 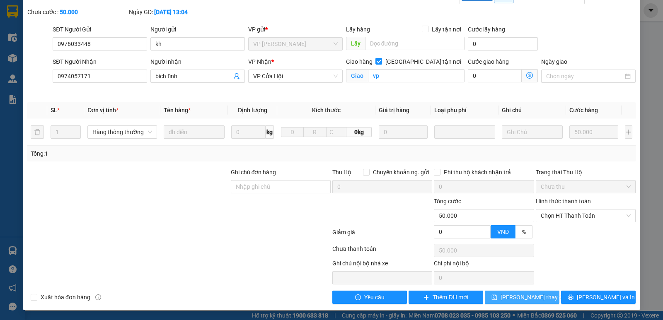 What do you see at coordinates (359, 132) in the screenshot?
I see `span: 0kg` at bounding box center [359, 132].